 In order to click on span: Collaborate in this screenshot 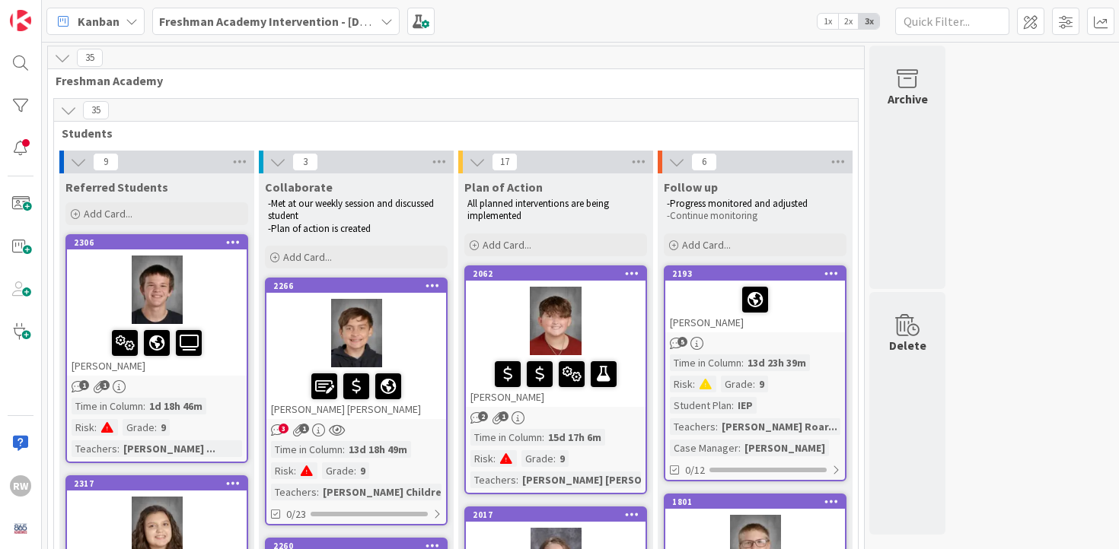, I will do `click(298, 187)`.